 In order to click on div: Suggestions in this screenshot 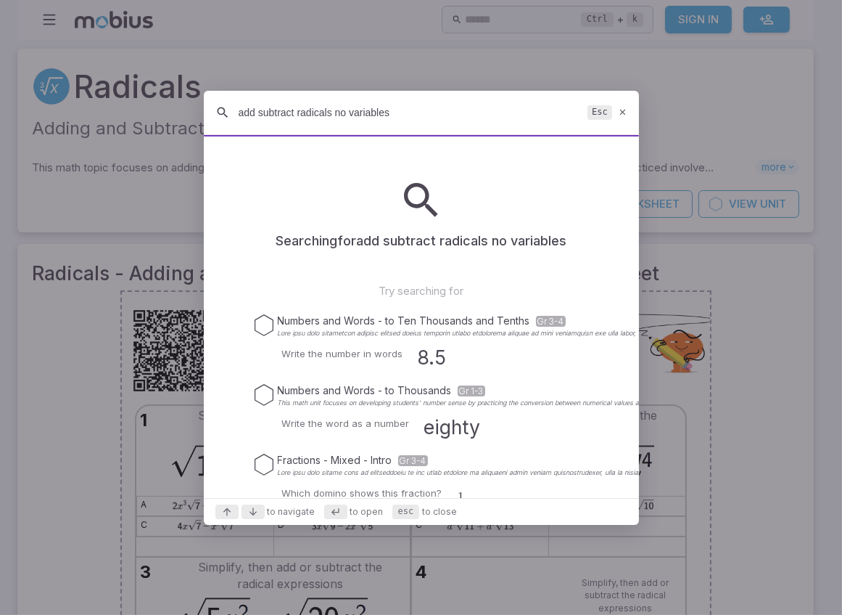, I will do `click(422, 317)`.